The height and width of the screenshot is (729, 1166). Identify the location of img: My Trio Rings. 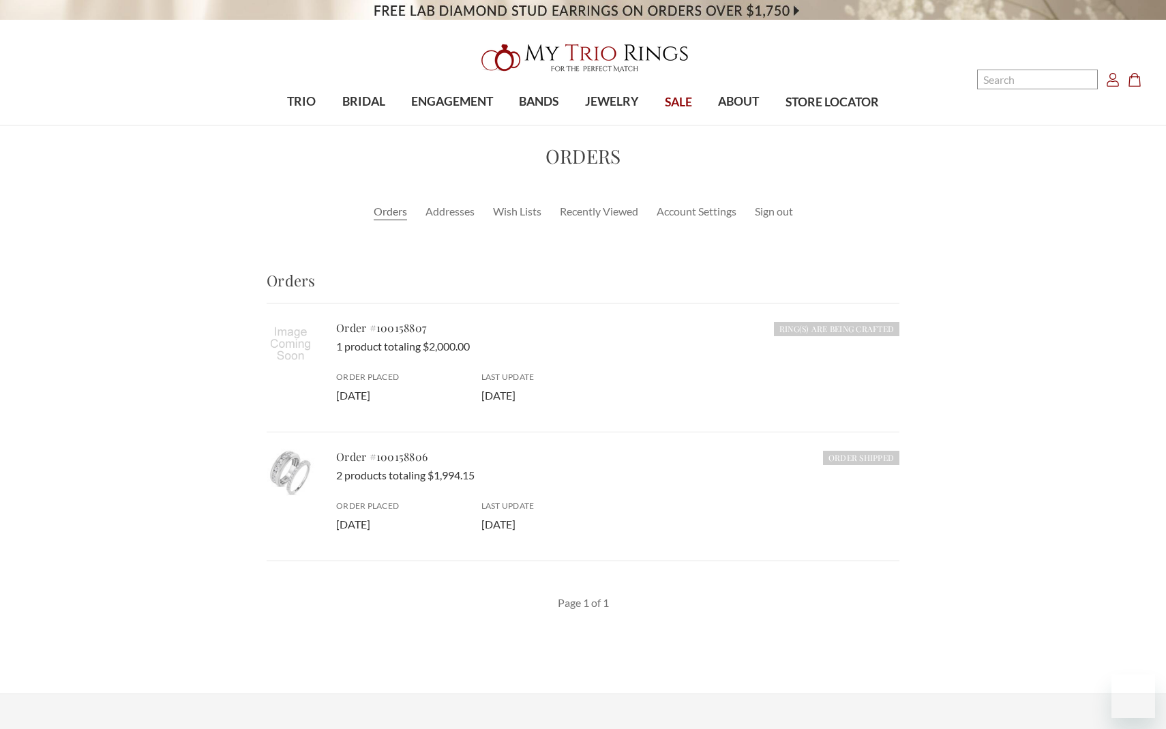
(583, 58).